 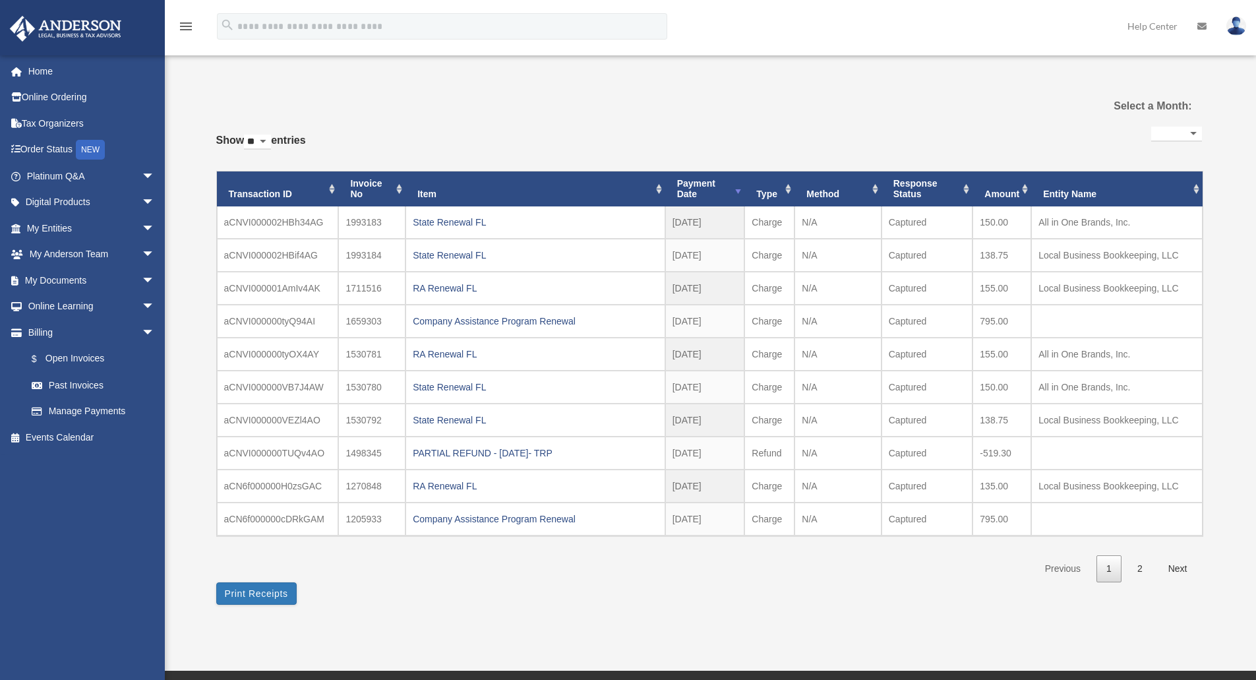 I want to click on a: Previous, so click(x=1063, y=569).